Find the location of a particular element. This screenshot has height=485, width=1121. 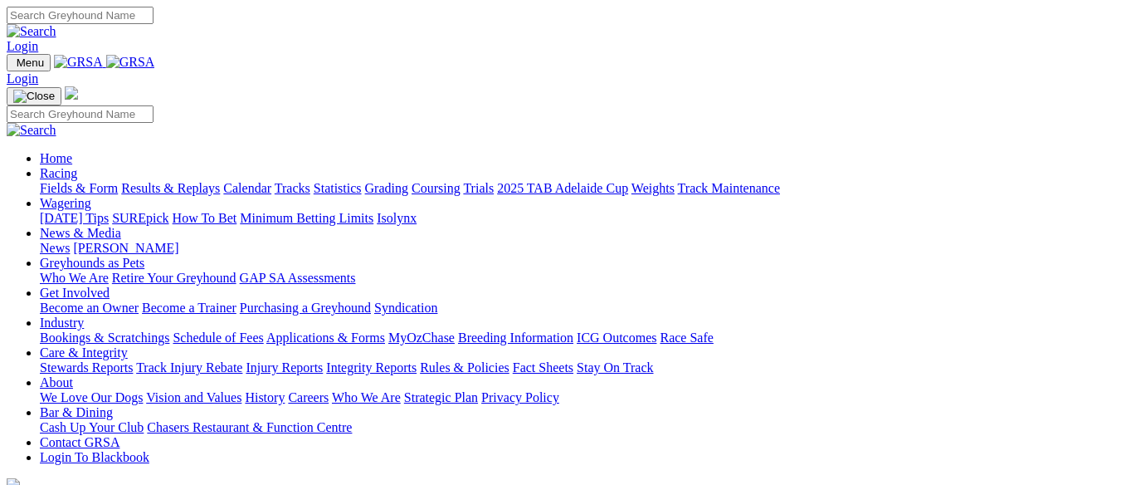

a: Results & Replays is located at coordinates (170, 188).